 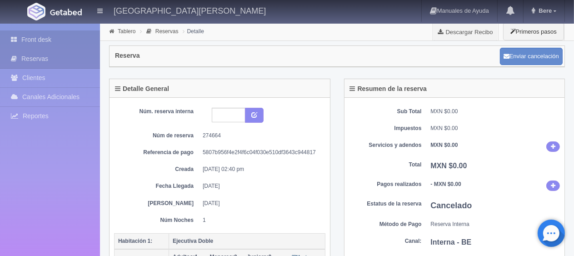 I want to click on dd: Reserva Interna, so click(x=495, y=224).